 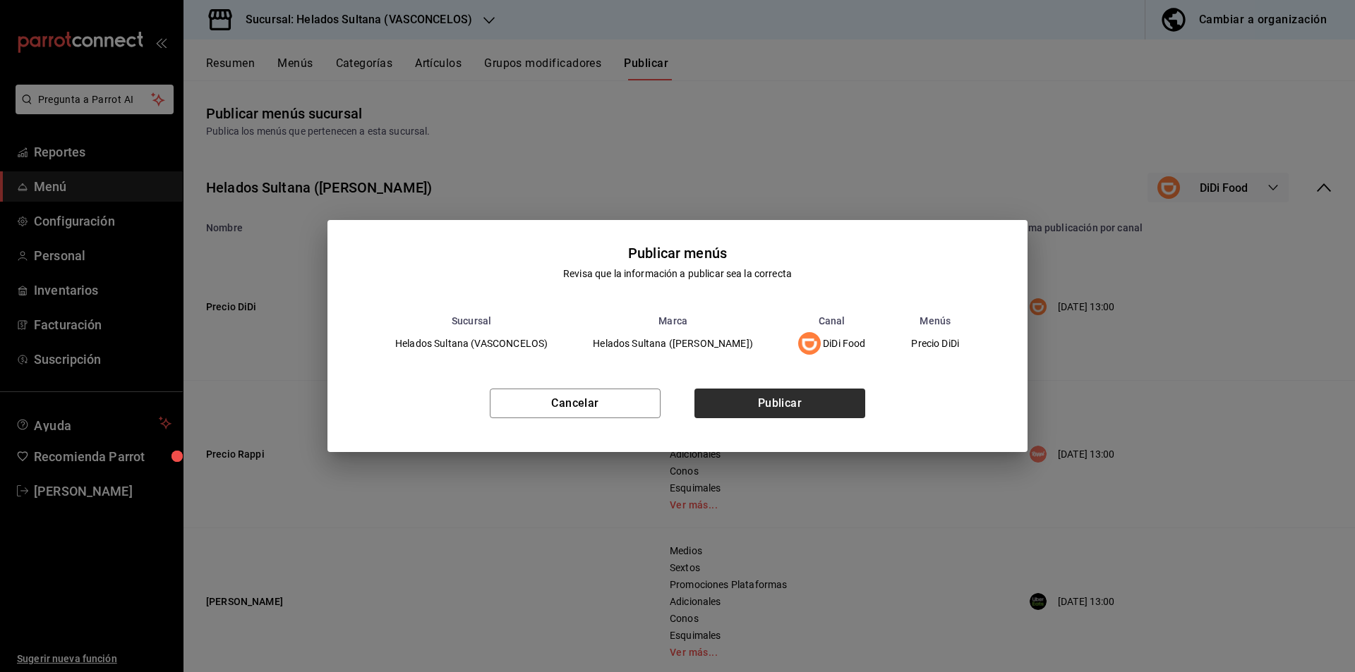 What do you see at coordinates (672, 321) in the screenshot?
I see `th: Marca` at bounding box center [672, 321].